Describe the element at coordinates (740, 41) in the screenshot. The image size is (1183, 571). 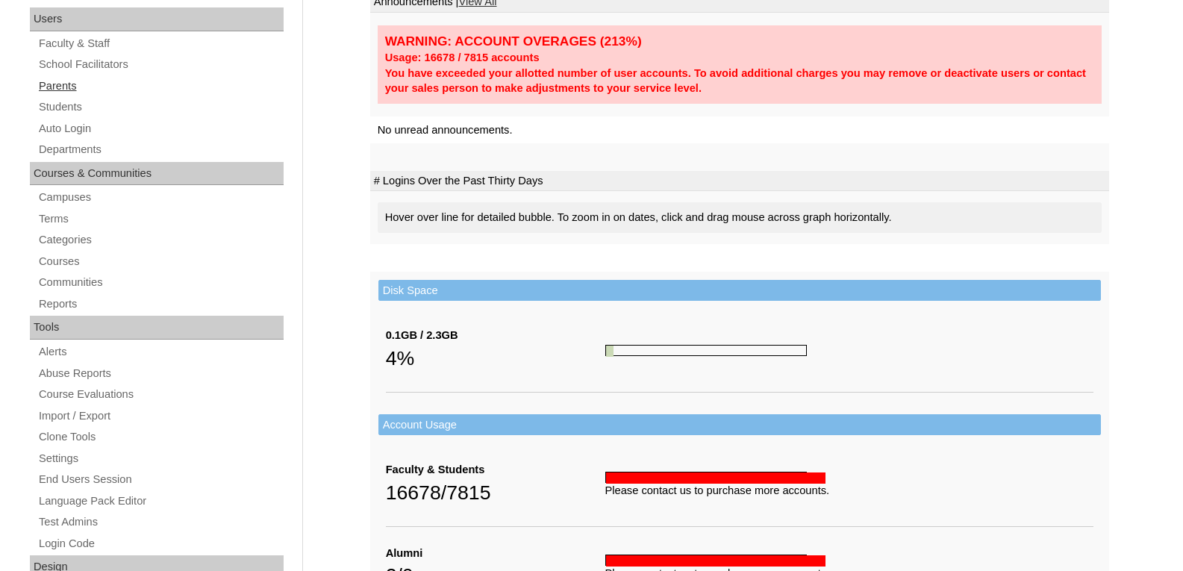
I see `div: WARNING: ACCOUNT OVERAGES (213%)` at that location.